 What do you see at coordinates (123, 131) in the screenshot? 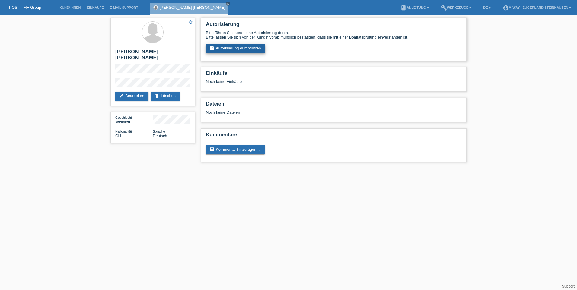
I see `span: Nationalität` at bounding box center [123, 131].